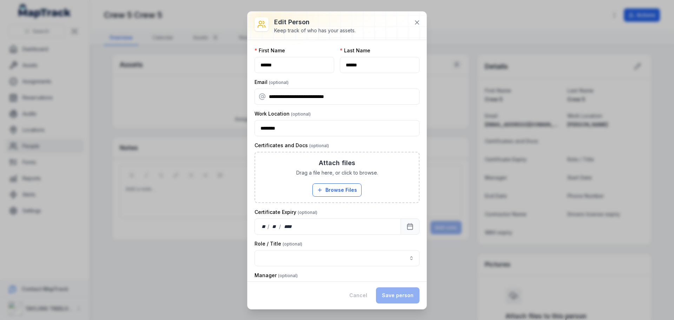  Describe the element at coordinates (288, 226) in the screenshot. I see `div: year,` at that location.